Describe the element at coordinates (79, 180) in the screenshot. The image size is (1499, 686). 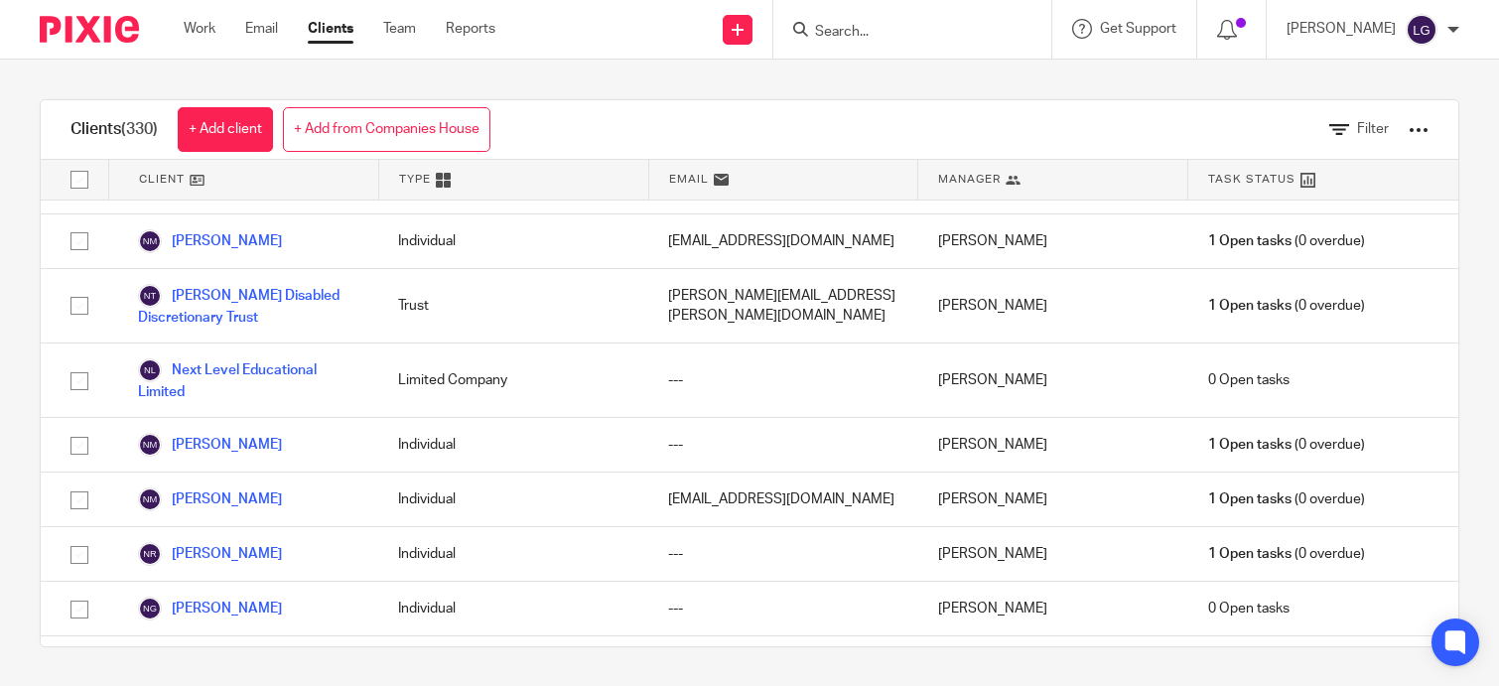
I see `input: Select all` at that location.